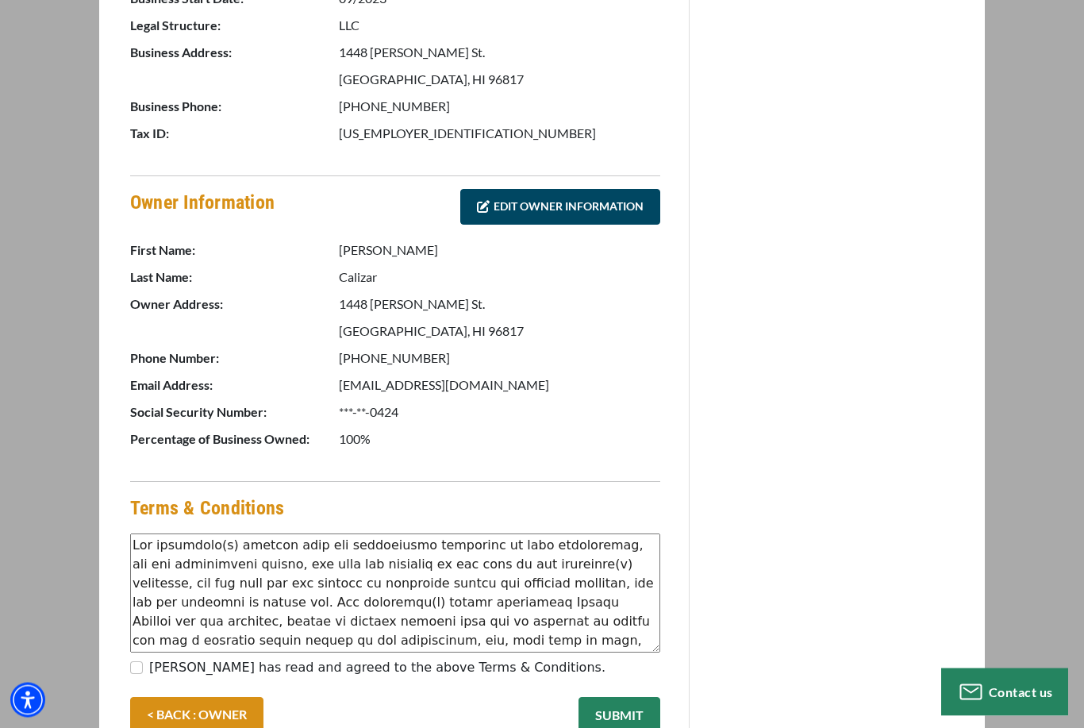  What do you see at coordinates (499, 278) in the screenshot?
I see `p: Calizar` at bounding box center [499, 278].